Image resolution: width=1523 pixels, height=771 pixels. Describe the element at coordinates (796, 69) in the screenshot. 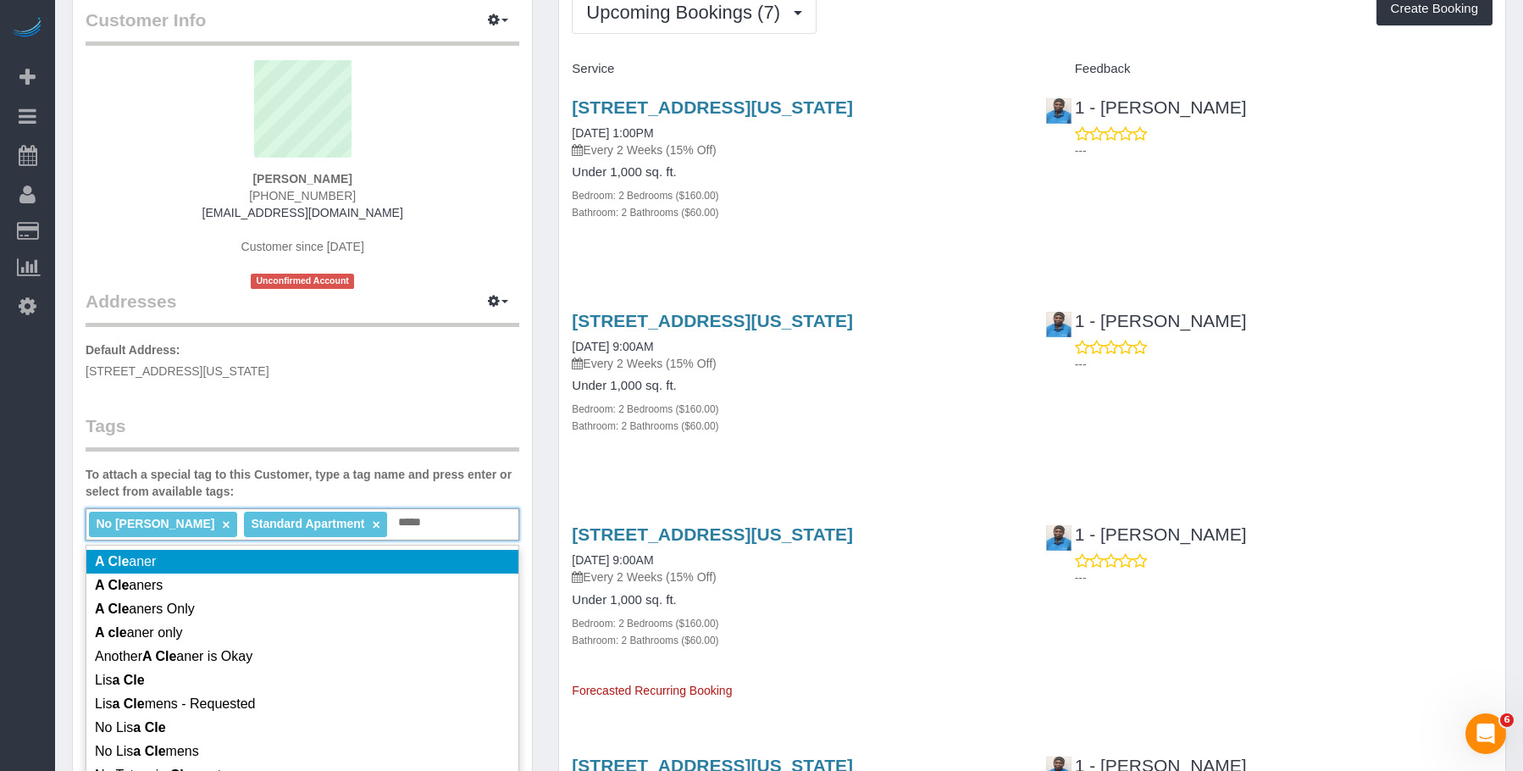

I see `h4: Service` at that location.